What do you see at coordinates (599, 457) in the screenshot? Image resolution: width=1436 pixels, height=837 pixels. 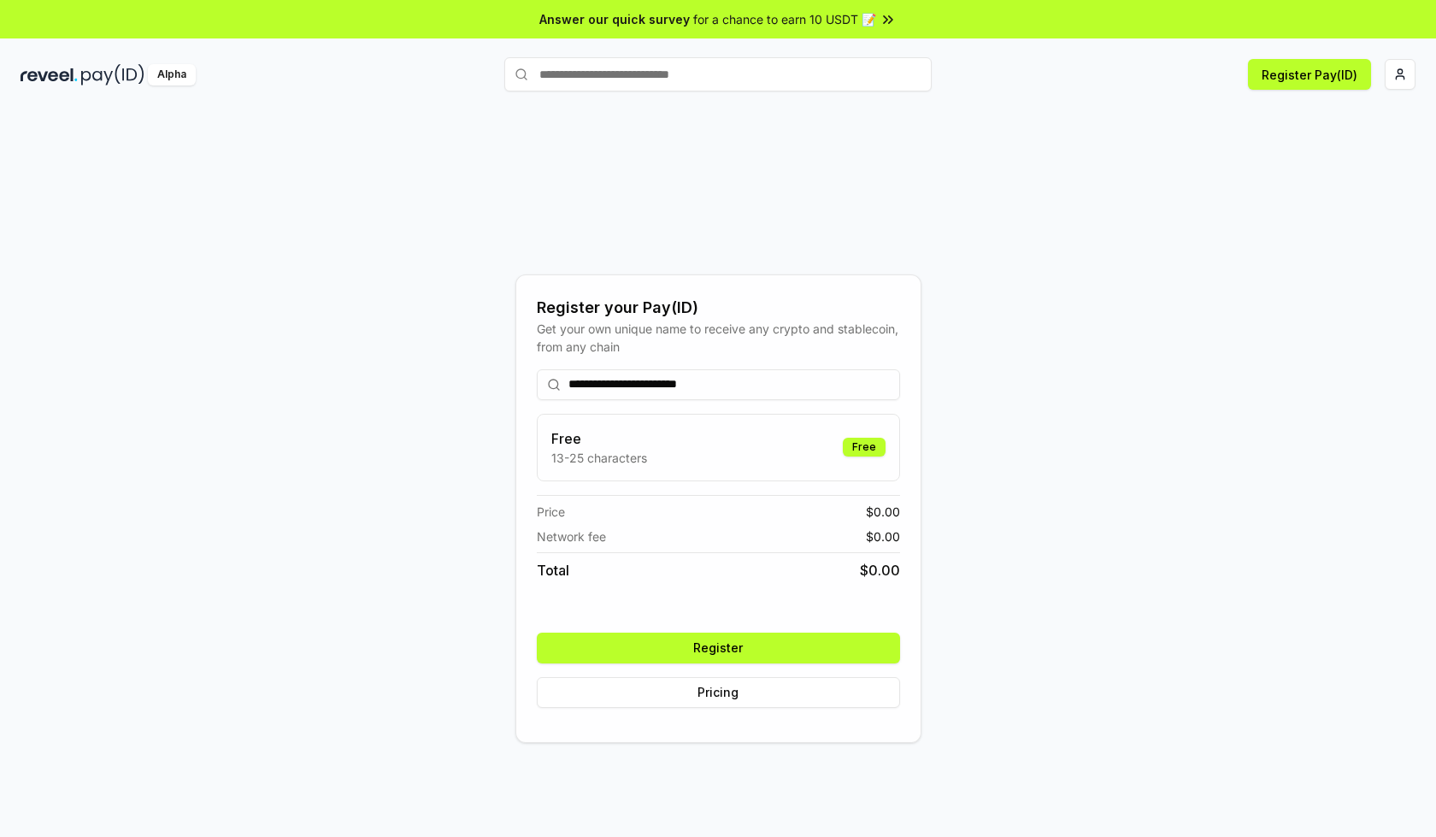 I see `p: 13-25 characters` at bounding box center [599, 457].